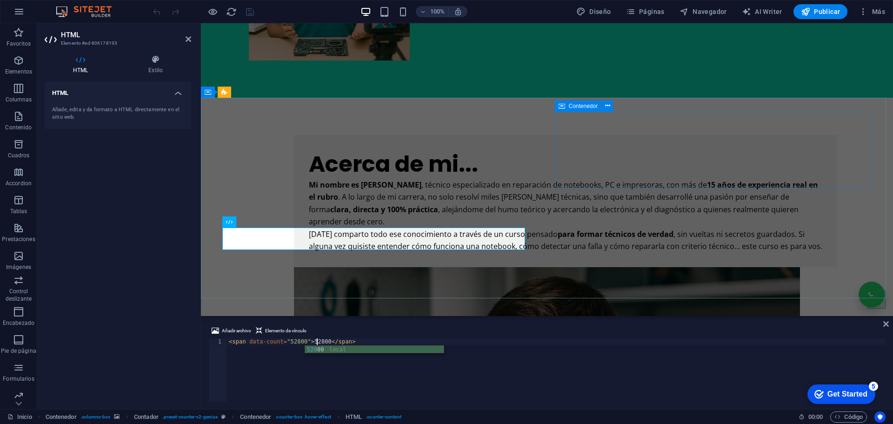 This screenshot has height=424, width=893. What do you see at coordinates (703, 12) in the screenshot?
I see `button: Navegador` at bounding box center [703, 12].